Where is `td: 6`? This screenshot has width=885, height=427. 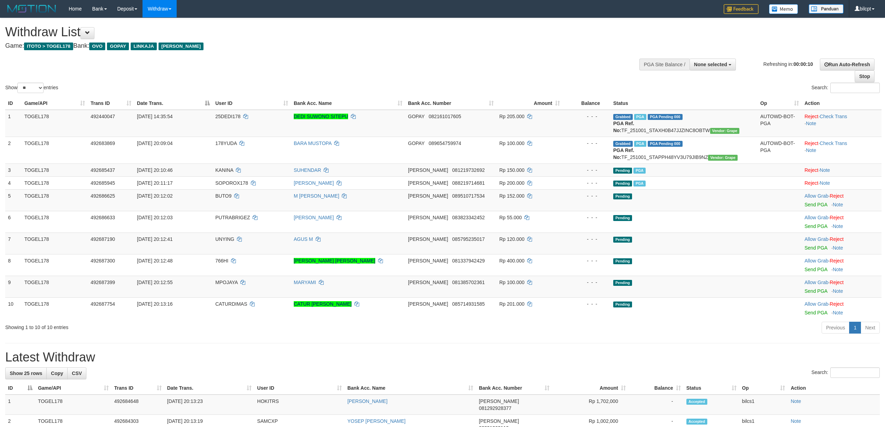 td: 6 is located at coordinates (13, 222).